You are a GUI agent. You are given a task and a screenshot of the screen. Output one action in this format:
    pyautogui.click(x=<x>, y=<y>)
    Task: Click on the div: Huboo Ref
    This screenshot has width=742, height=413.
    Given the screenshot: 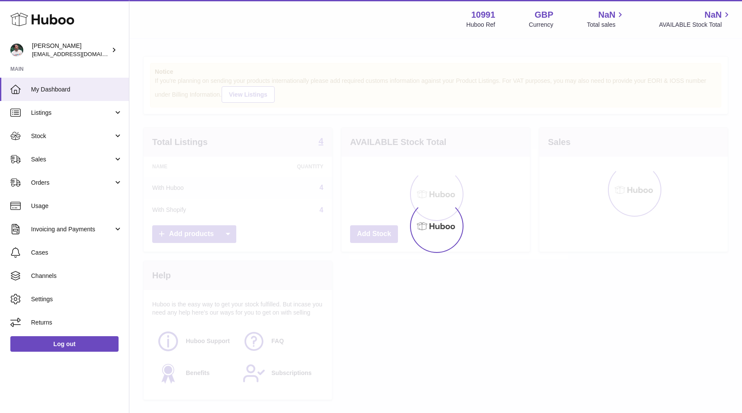 What is the action you would take?
    pyautogui.click(x=481, y=25)
    